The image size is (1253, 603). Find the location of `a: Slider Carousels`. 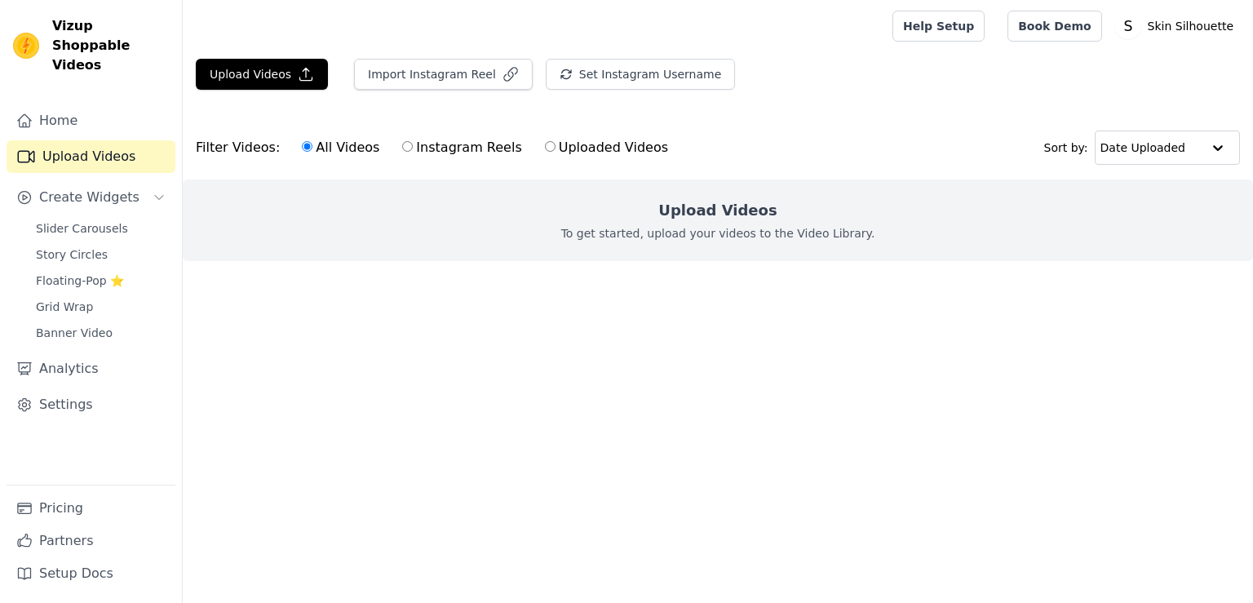

a: Slider Carousels is located at coordinates (100, 228).